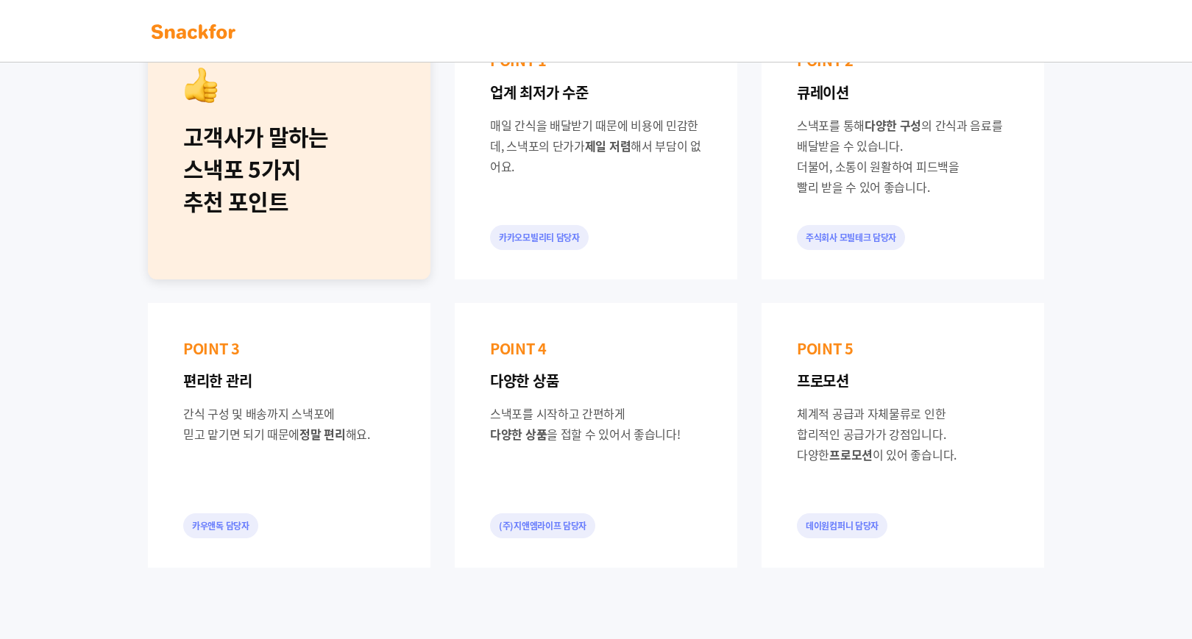 This screenshot has height=639, width=1192. What do you see at coordinates (608, 146) in the screenshot?
I see `span: 제일 저렴` at bounding box center [608, 146].